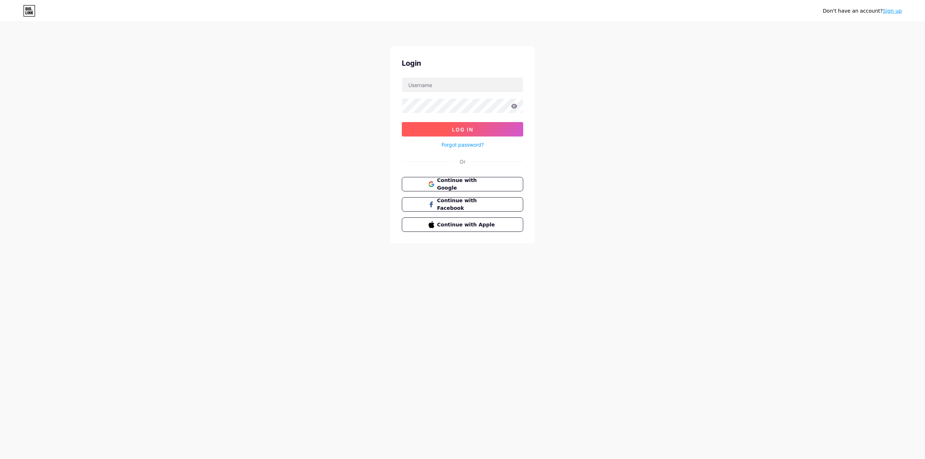 This screenshot has height=459, width=925. What do you see at coordinates (462, 85) in the screenshot?
I see `input: Username` at bounding box center [462, 85].